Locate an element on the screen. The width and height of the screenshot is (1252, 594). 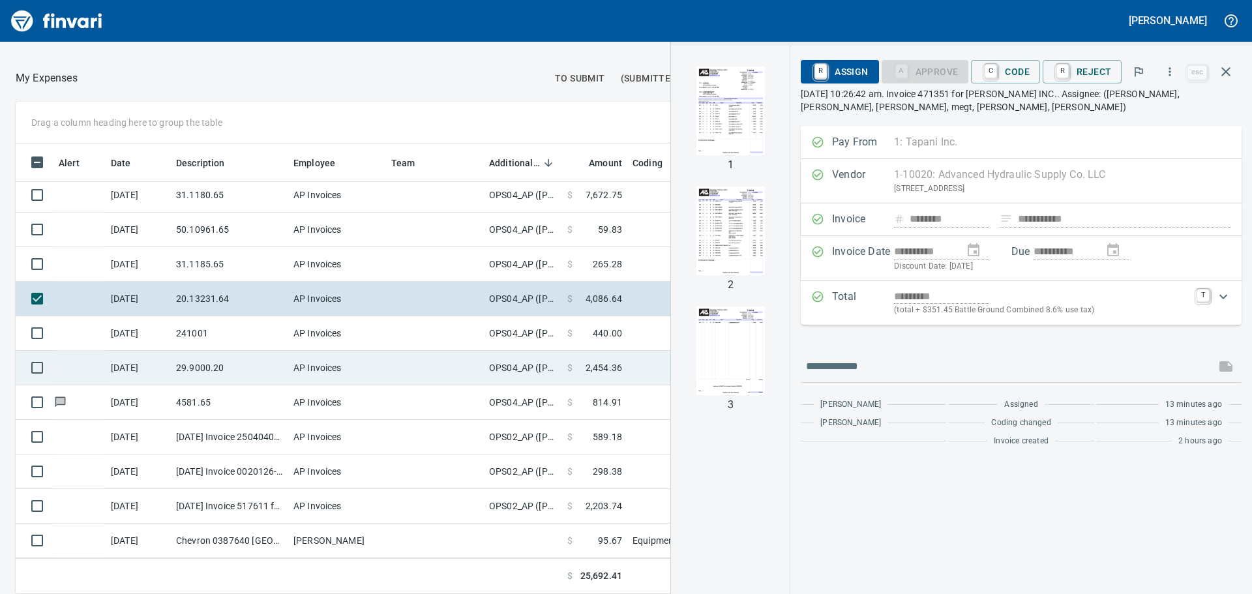
span: Has messages is located at coordinates (60, 402).